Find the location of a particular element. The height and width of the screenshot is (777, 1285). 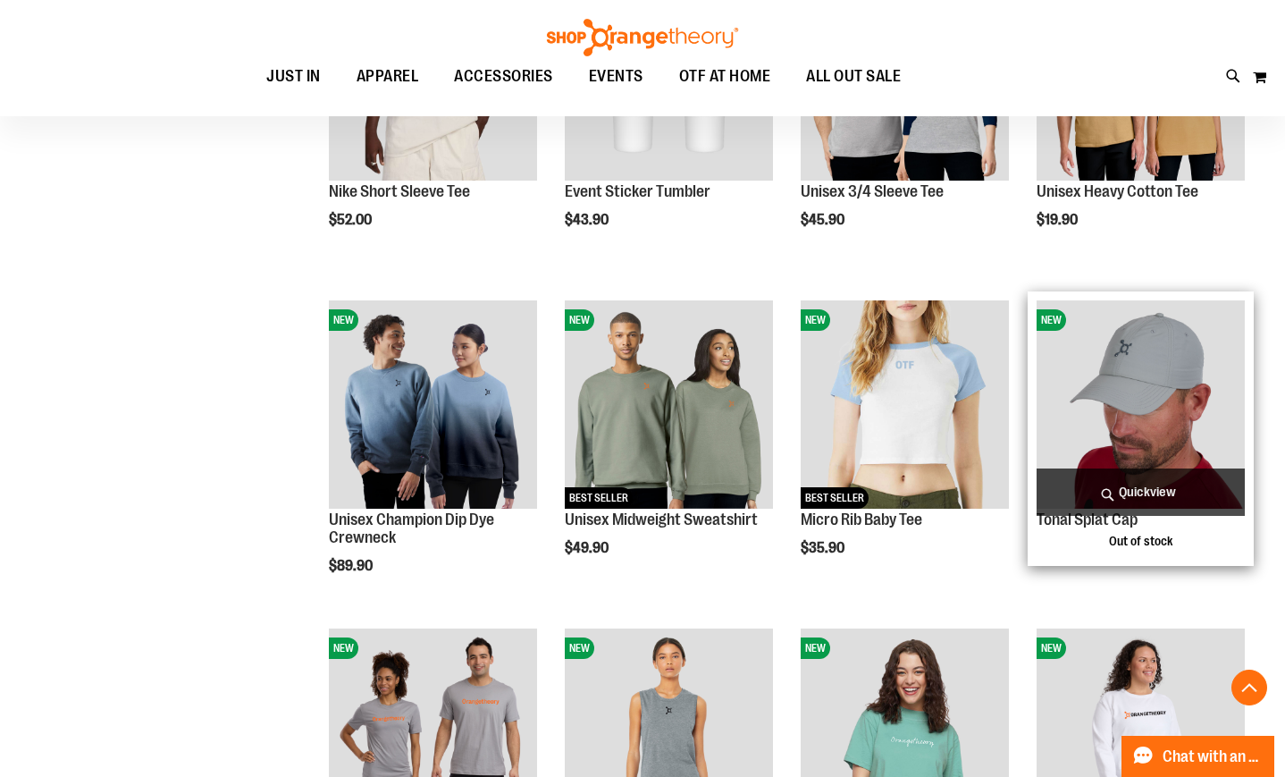

a: Tonal Splat Cap is located at coordinates (1087, 519).